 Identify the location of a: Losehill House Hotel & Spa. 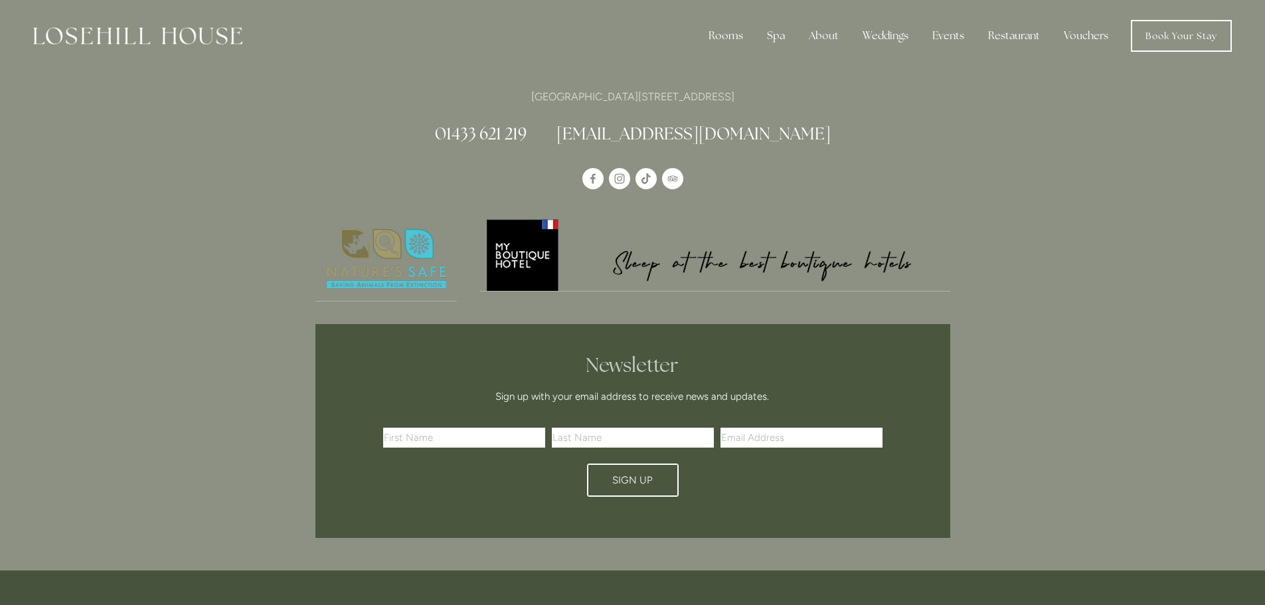
(593, 179).